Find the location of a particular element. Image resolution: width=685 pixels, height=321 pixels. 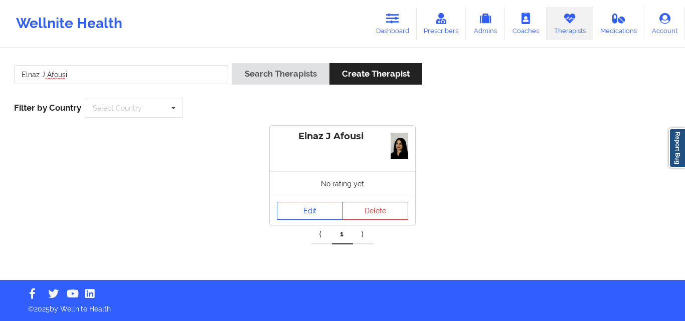

a: Edit is located at coordinates (310, 211).